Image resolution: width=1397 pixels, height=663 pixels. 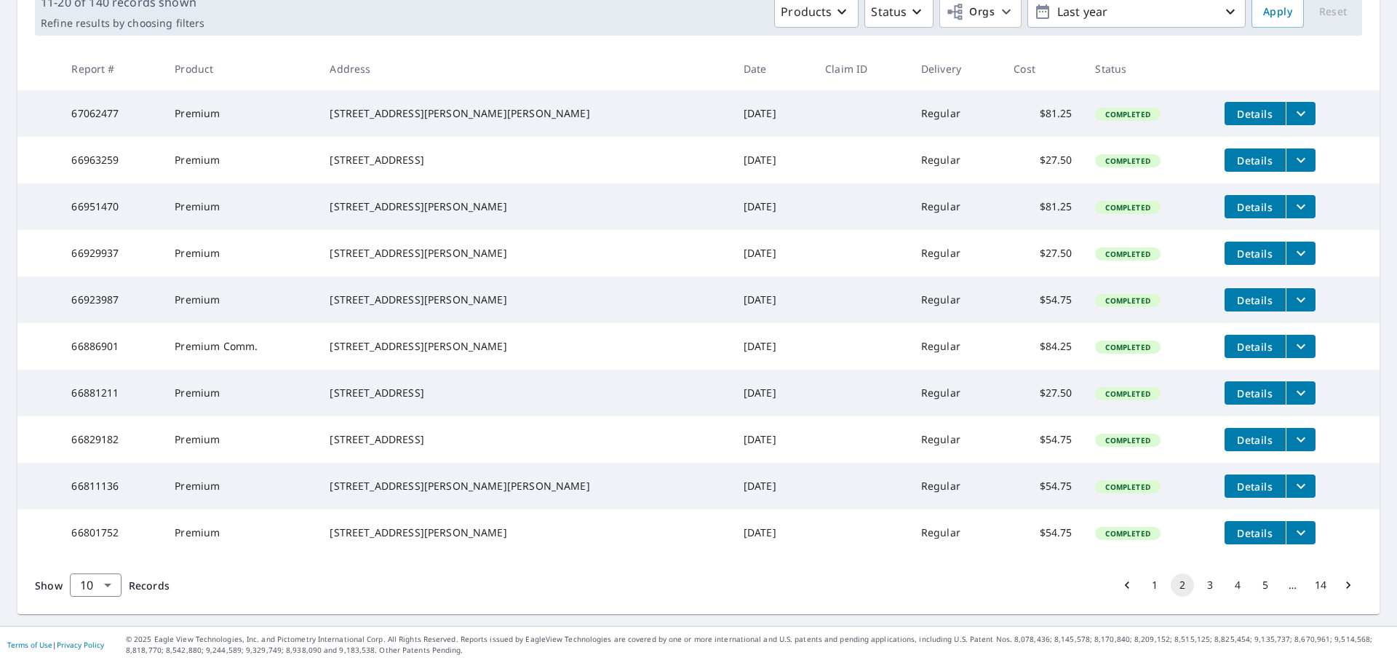 What do you see at coordinates (1127, 585) in the screenshot?
I see `button: Go to previous page` at bounding box center [1127, 585].